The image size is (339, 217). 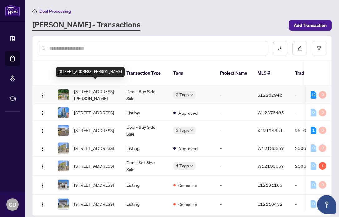 I want to click on td: Deal - Sell Side Sale, so click(x=145, y=166).